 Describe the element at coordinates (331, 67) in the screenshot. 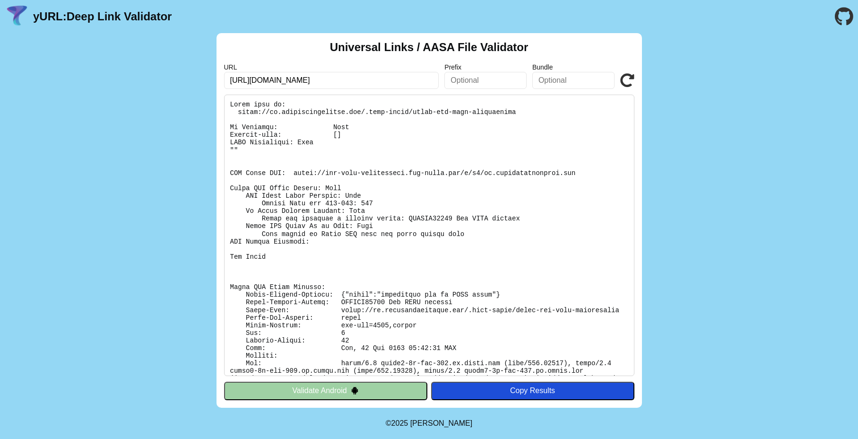

I see `label: URL` at that location.